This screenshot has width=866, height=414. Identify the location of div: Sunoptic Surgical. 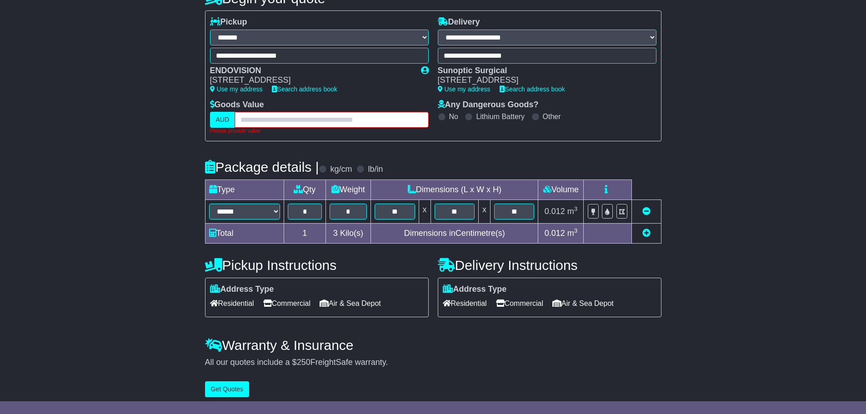
(542, 71).